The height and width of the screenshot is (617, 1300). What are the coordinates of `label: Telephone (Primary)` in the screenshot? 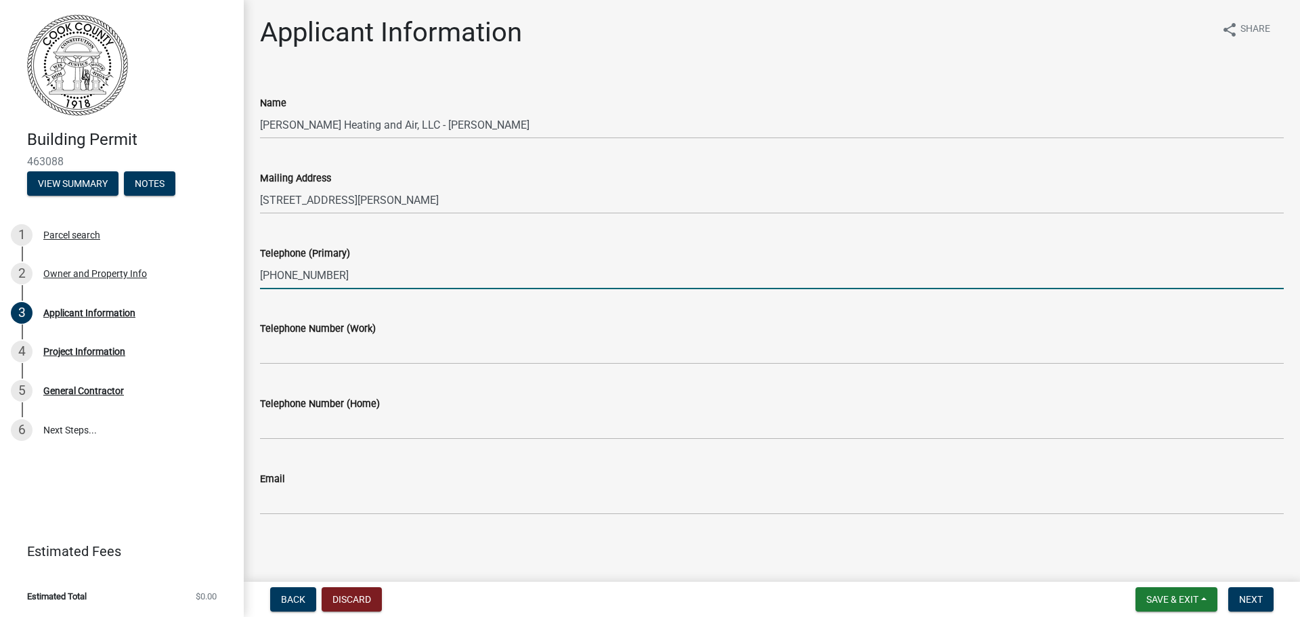 It's located at (305, 254).